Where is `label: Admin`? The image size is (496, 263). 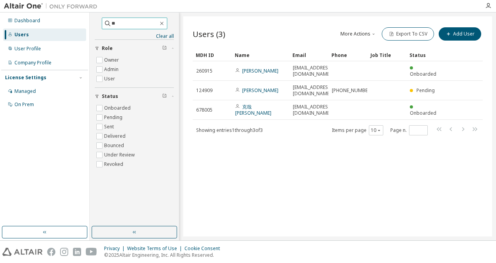
label: Admin is located at coordinates (112, 69).